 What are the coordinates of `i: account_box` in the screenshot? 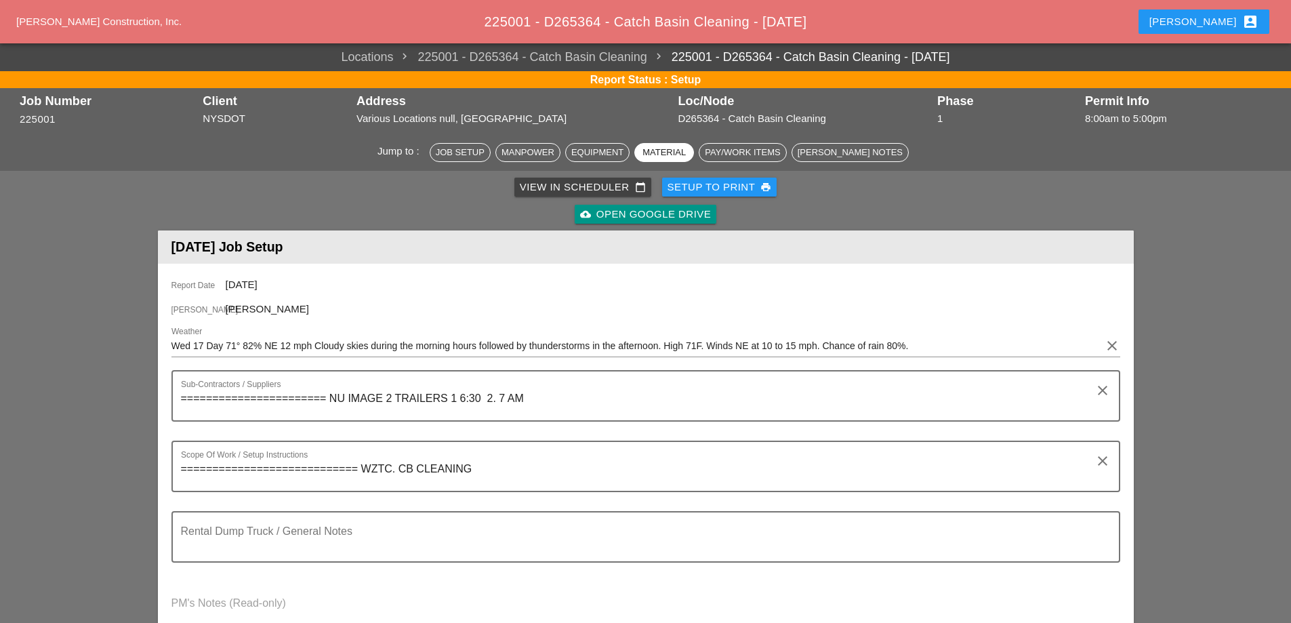 It's located at (1250, 22).